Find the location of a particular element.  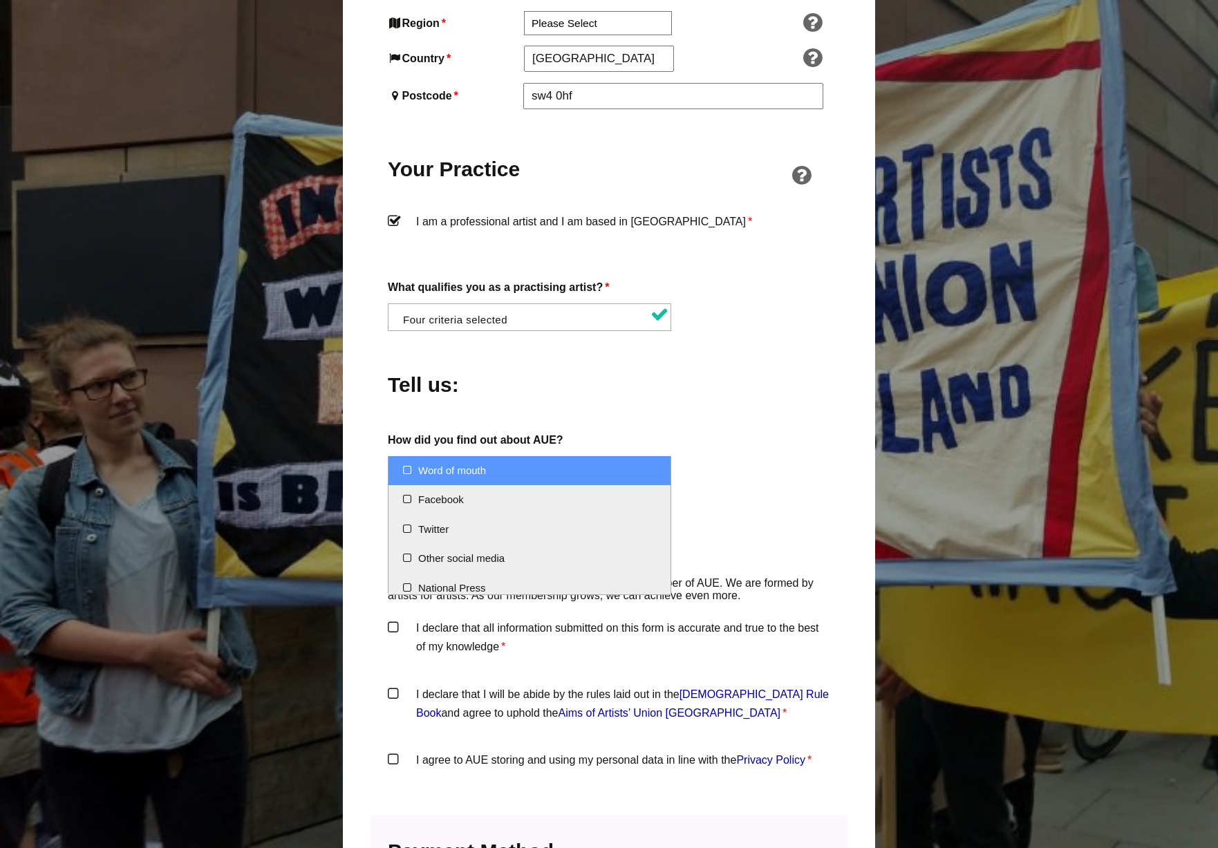

label: I declare that I will be abide by the rules laid out in the and agree to uphold the is located at coordinates (609, 706).